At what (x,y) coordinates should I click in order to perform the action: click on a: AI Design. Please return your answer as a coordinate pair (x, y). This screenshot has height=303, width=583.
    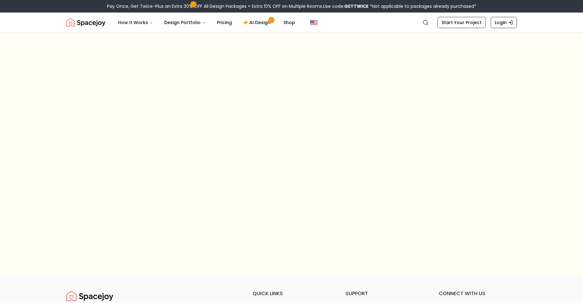
    Looking at the image, I should click on (258, 23).